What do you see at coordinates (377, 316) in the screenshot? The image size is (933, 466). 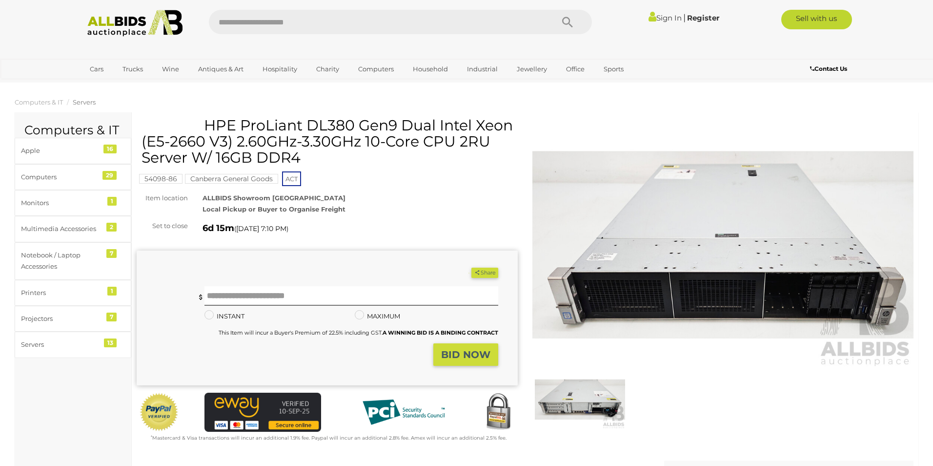 I see `label: MAXIMUM` at bounding box center [377, 316].